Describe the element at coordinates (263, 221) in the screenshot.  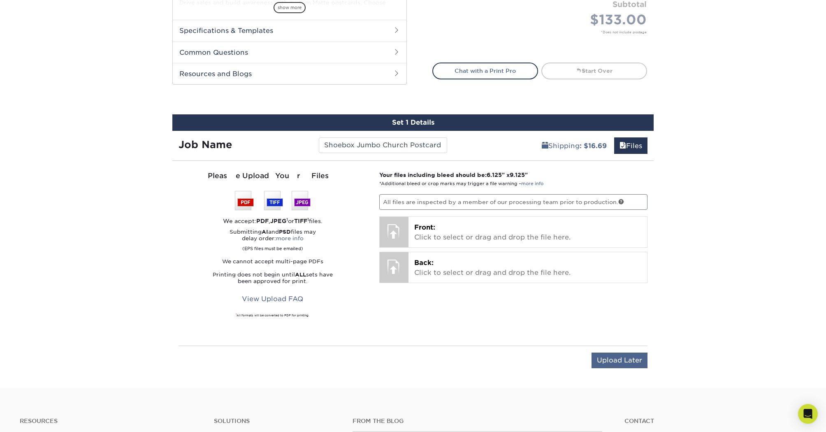
I see `strong: PDF` at that location.